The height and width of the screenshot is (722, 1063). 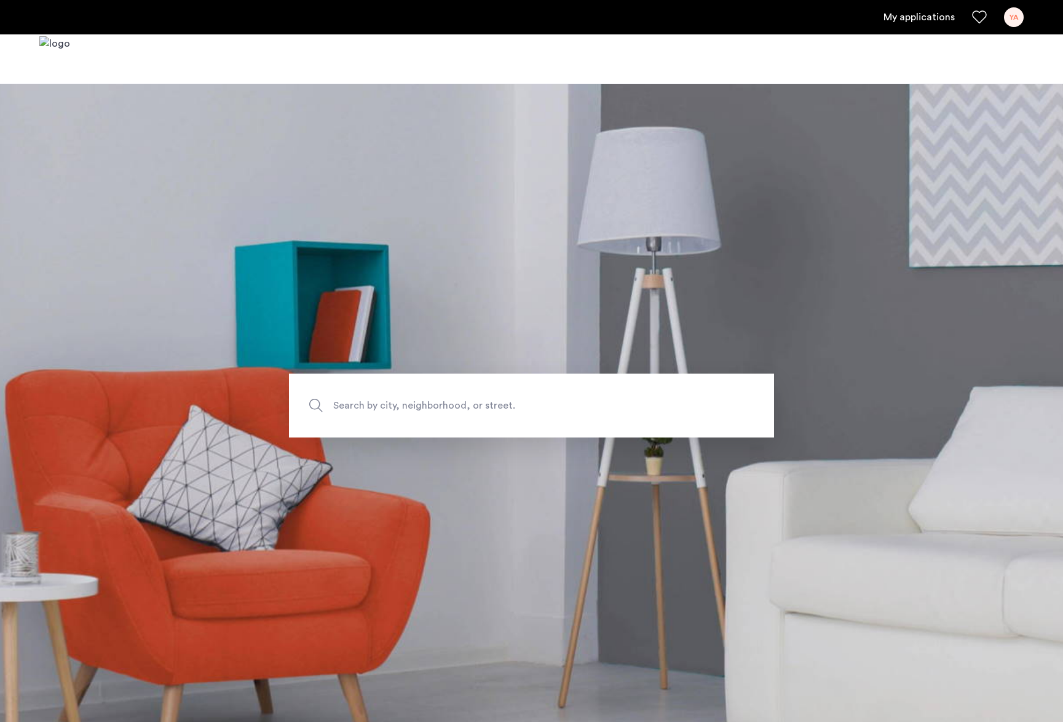 What do you see at coordinates (503, 405) in the screenshot?
I see `span: Search by city, neighborhood, or street.` at bounding box center [503, 405].